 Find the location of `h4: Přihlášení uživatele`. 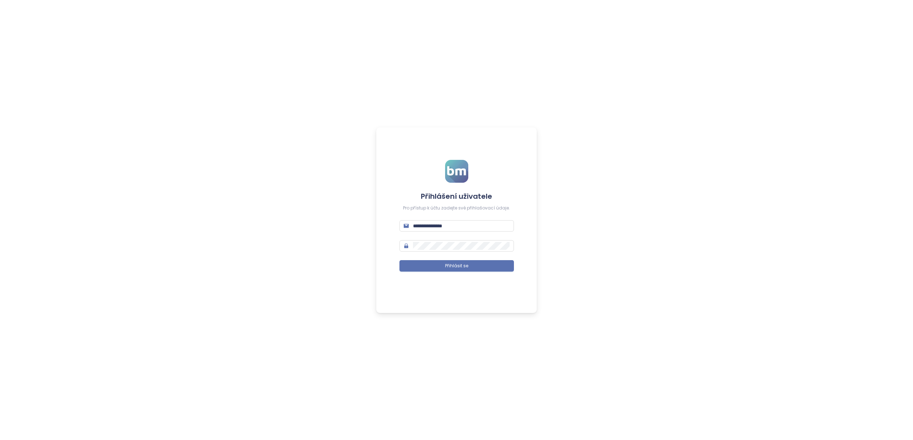

h4: Přihlášení uživatele is located at coordinates (457, 196).